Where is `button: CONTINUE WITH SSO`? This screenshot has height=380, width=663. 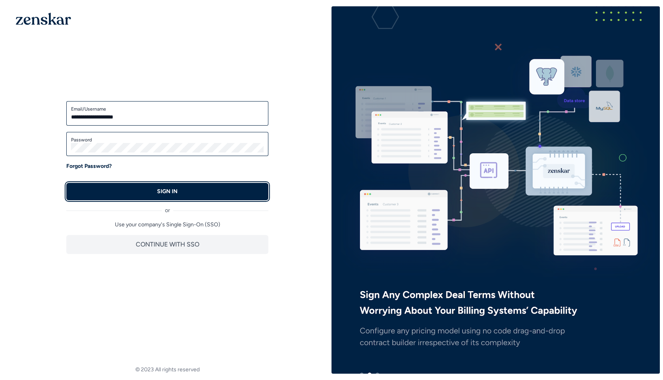
button: CONTINUE WITH SSO is located at coordinates (167, 244).